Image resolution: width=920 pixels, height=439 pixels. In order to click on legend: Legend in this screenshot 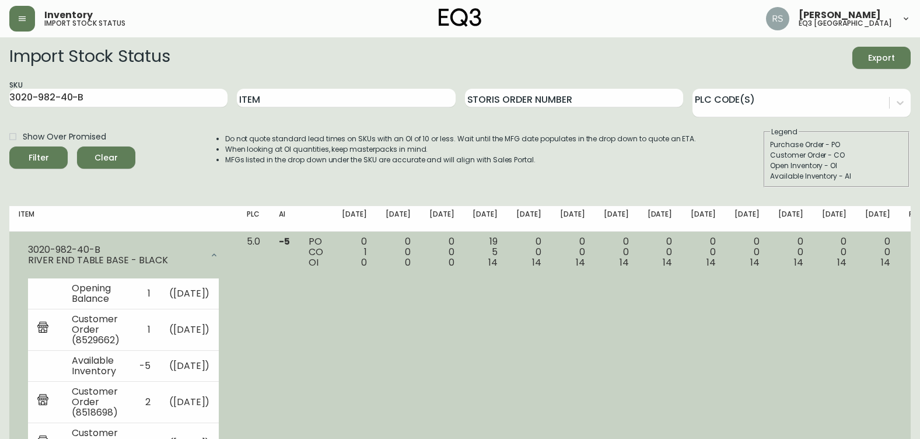, I will do `click(784, 132)`.